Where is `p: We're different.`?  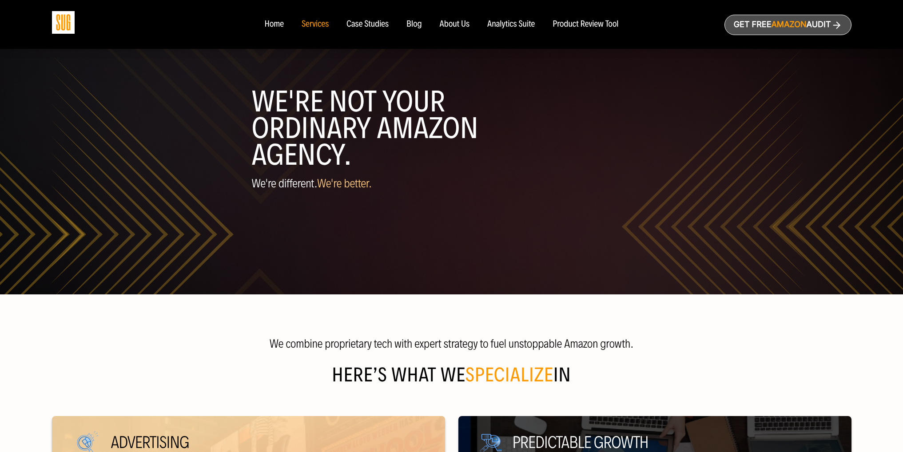 p: We're different. is located at coordinates (452, 183).